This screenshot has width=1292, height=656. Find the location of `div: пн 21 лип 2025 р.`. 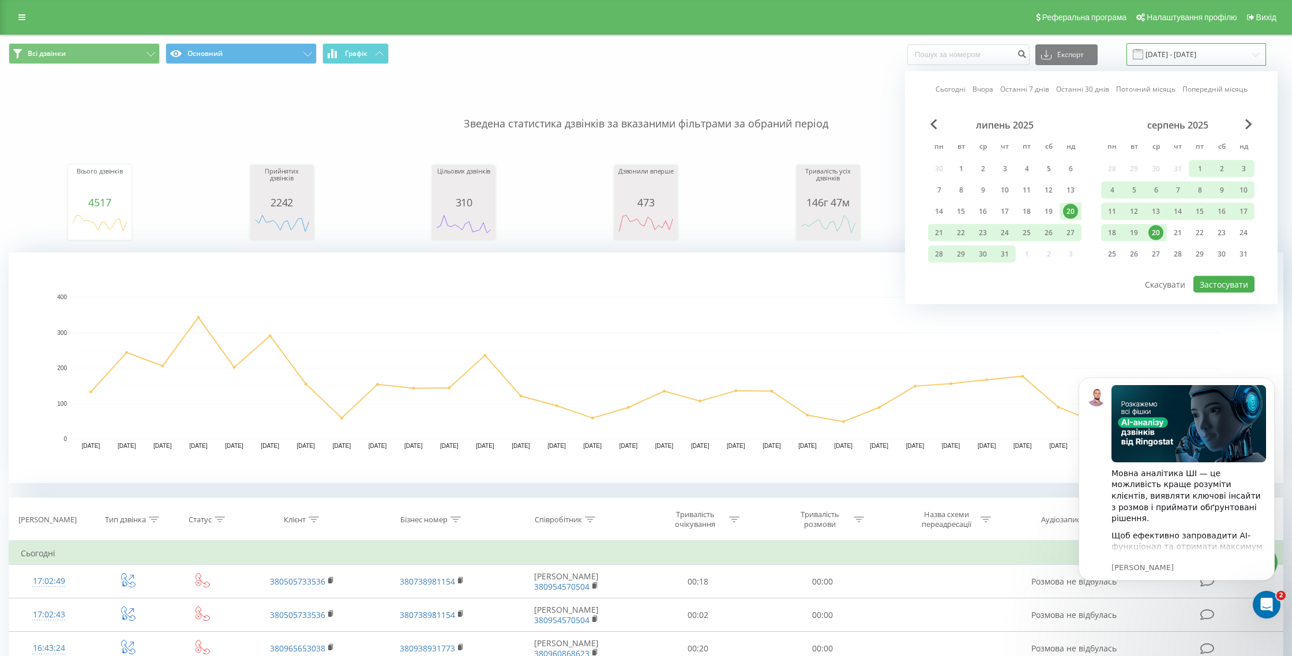

div: пн 21 лип 2025 р. is located at coordinates (939, 233).